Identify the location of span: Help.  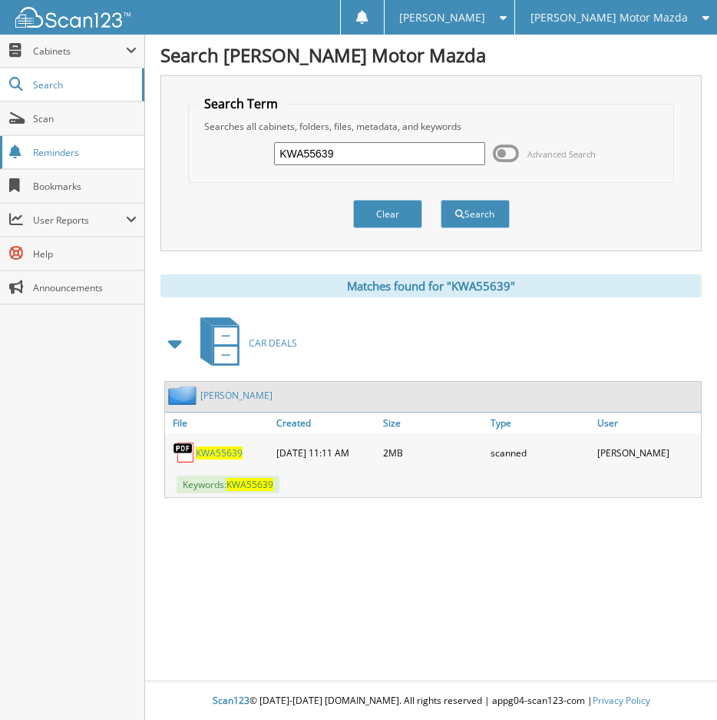
(84, 253).